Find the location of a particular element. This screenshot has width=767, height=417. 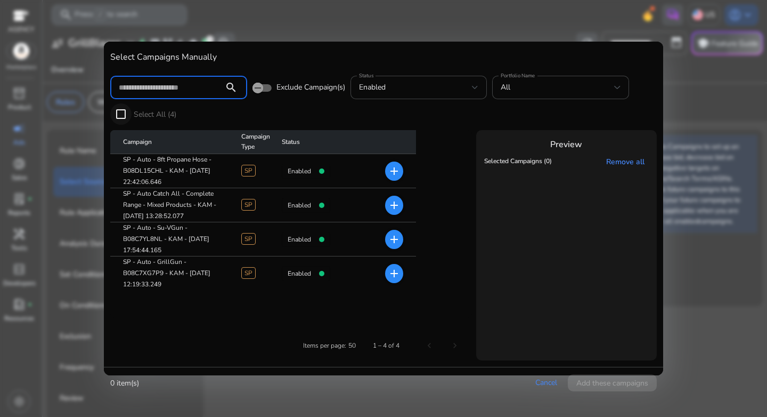

a: Cancel is located at coordinates (546, 382).